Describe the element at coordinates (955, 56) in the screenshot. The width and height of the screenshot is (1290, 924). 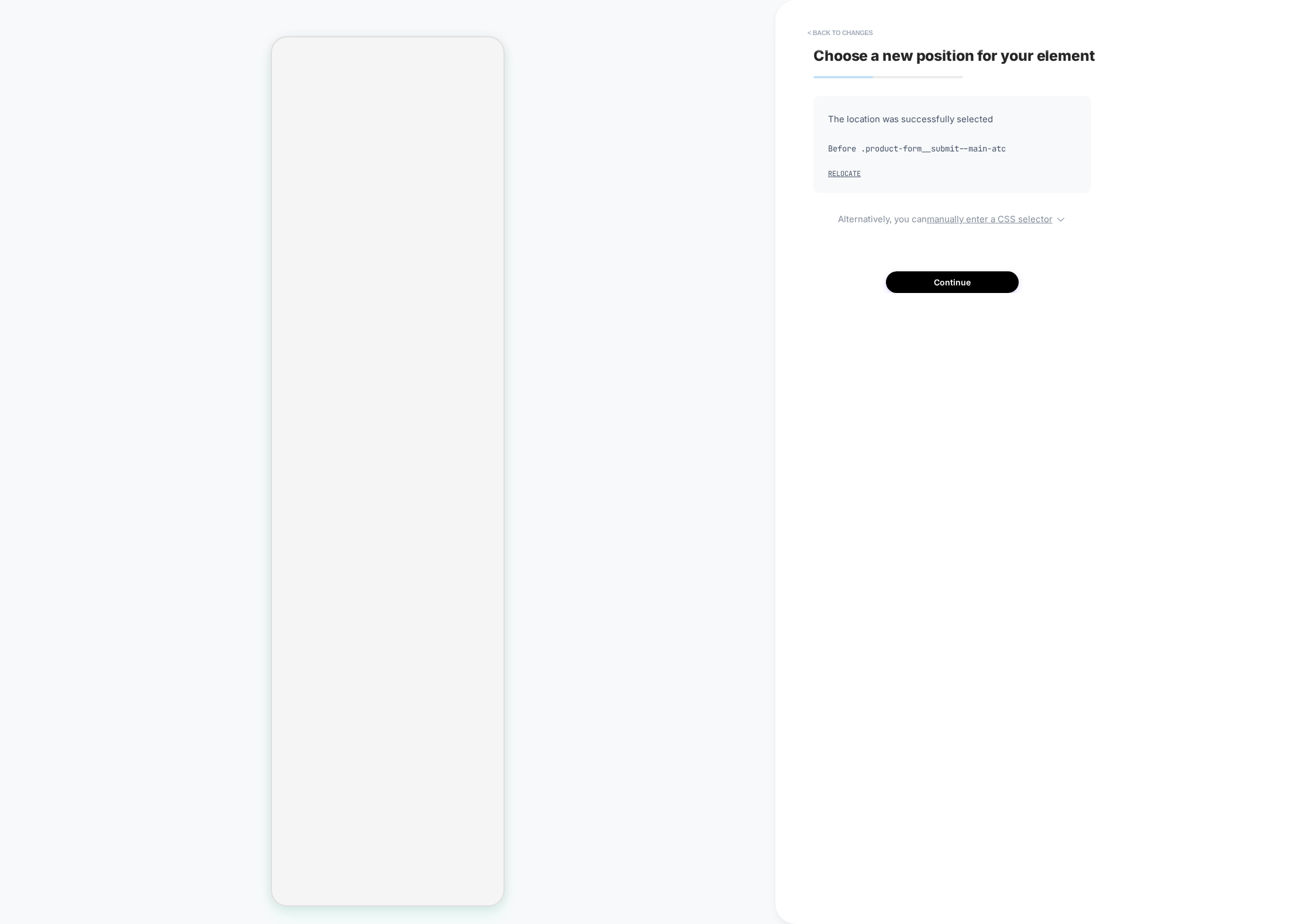
I see `span: Choose a new position for your element` at that location.